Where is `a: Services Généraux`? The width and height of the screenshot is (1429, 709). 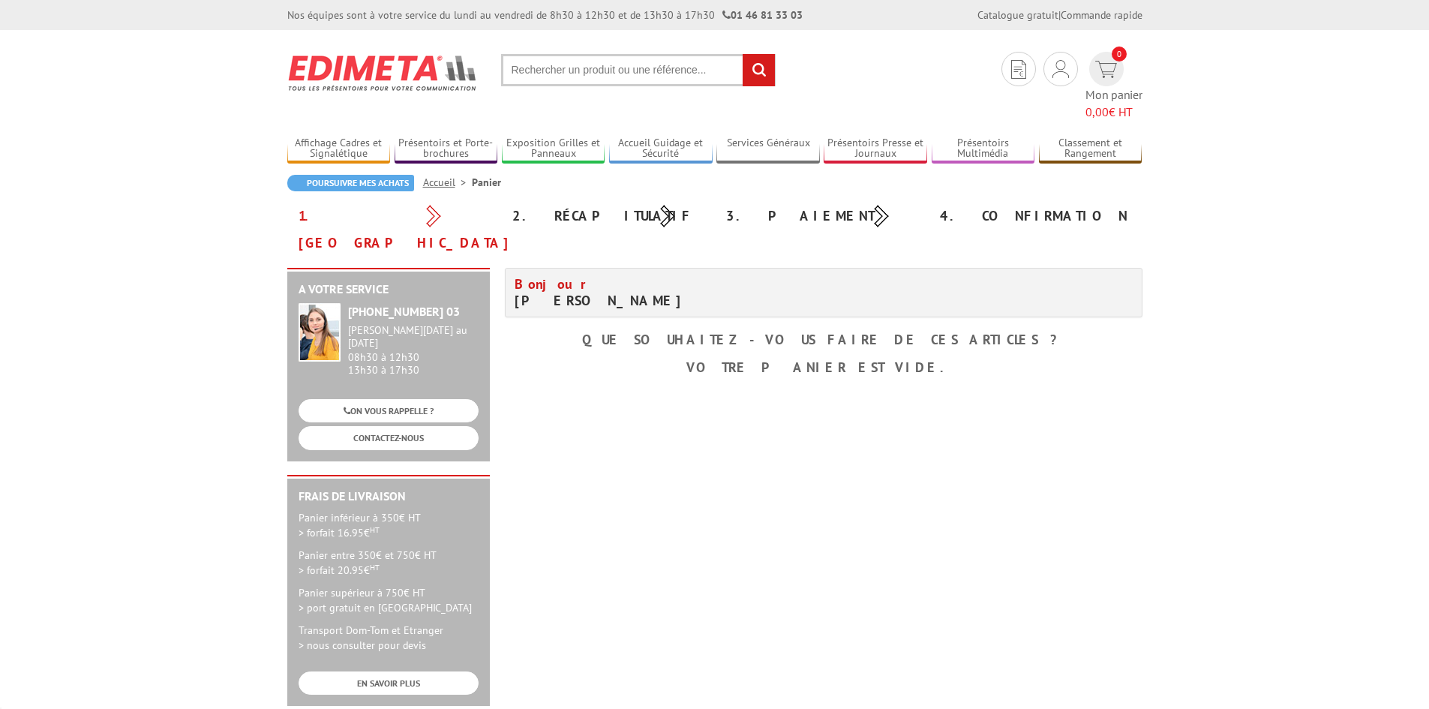
a: Services Généraux is located at coordinates (768, 148).